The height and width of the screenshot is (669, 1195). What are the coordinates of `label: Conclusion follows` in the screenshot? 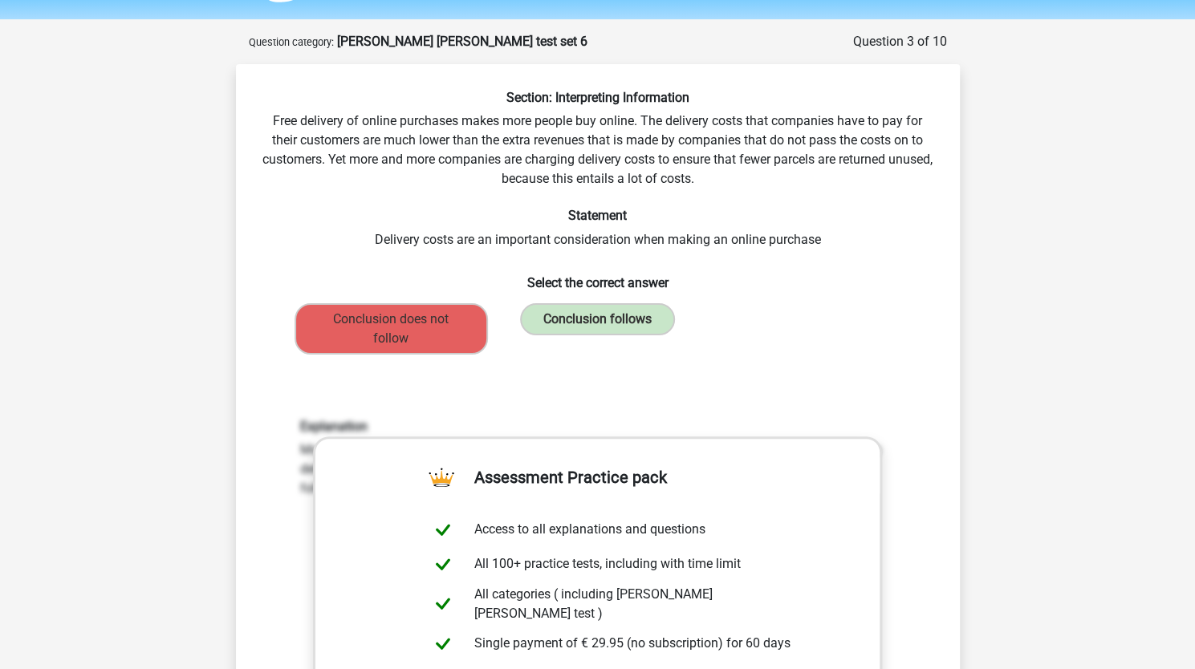 It's located at (597, 319).